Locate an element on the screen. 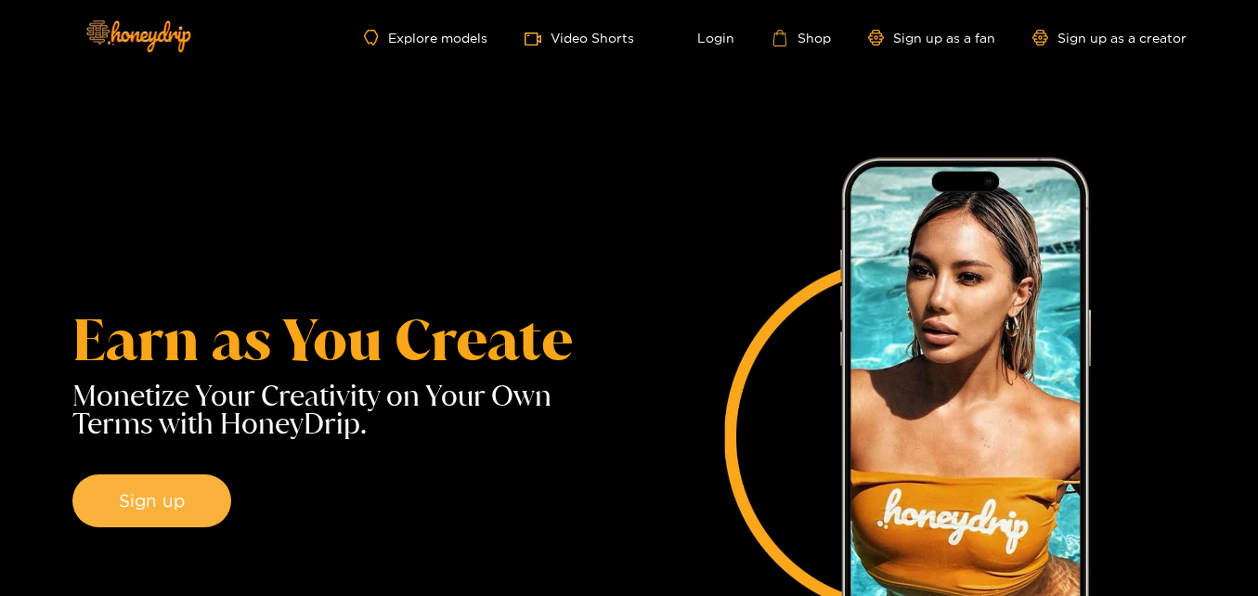  a: Login is located at coordinates (703, 38).